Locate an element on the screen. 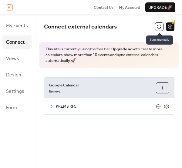 This screenshot has width=182, height=168. a: Contact Us is located at coordinates (103, 7).